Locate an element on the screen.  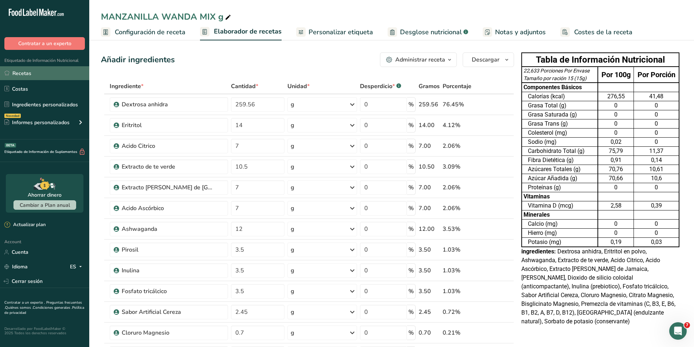
span: Costes de la receta is located at coordinates (603, 32).